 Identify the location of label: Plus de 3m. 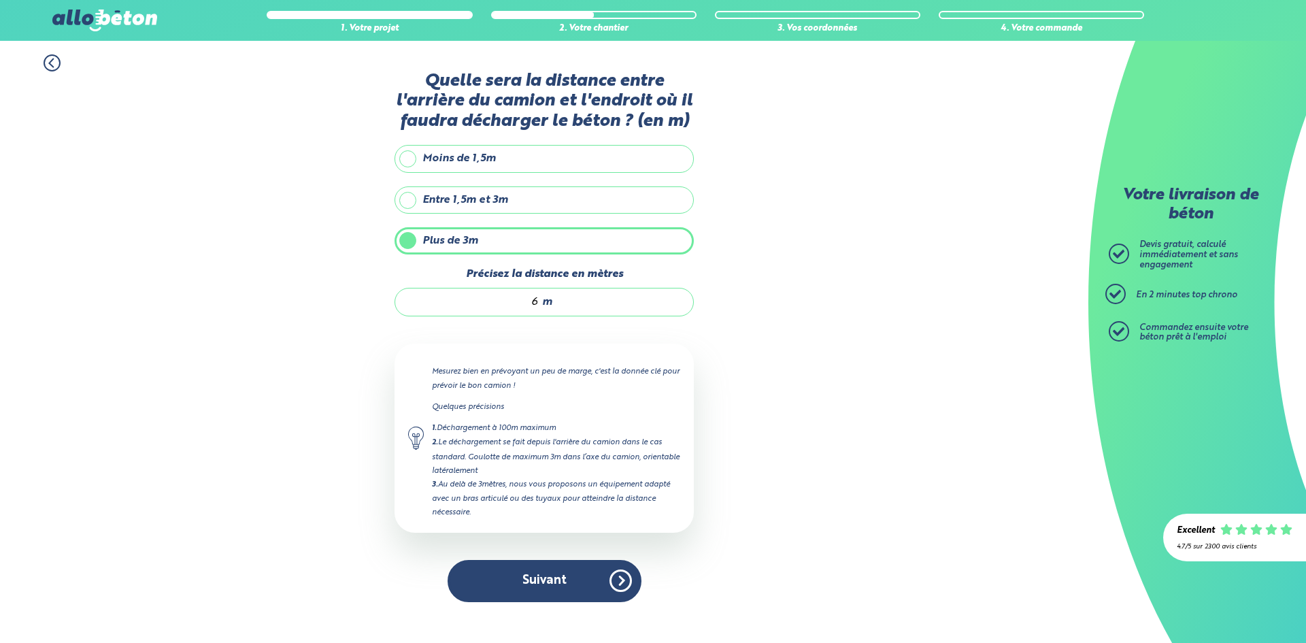
(544, 241).